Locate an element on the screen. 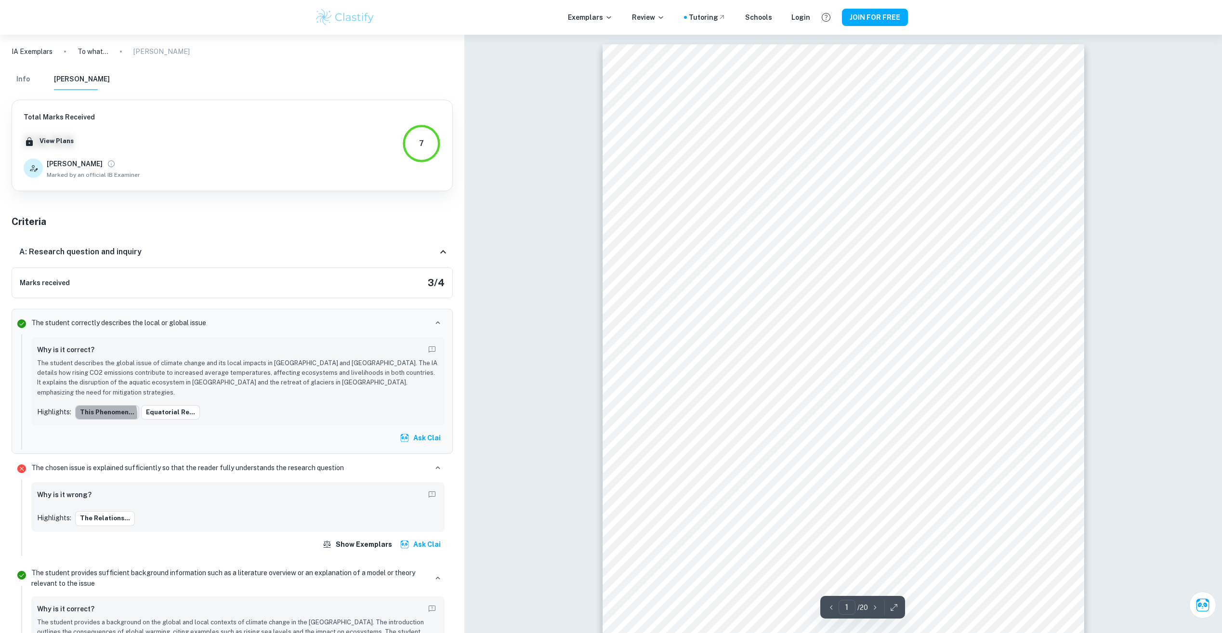 This screenshot has width=1222, height=633. div: Login is located at coordinates (800, 17).